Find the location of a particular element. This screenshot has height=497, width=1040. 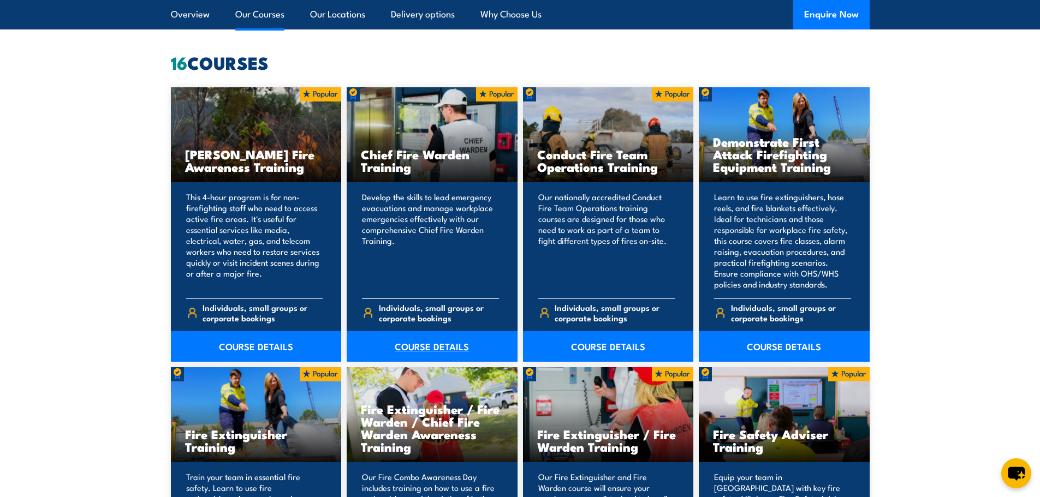

h3: Demonstrate First Attack Firefighting Equipment Training is located at coordinates (784, 154).